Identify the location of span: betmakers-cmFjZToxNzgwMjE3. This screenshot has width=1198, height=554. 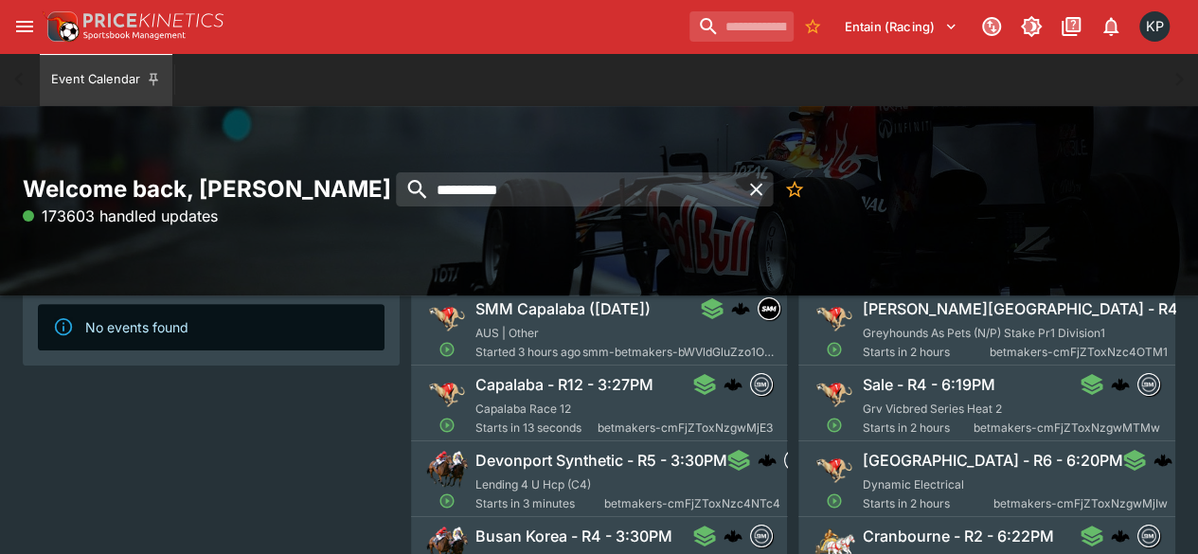
(684, 428).